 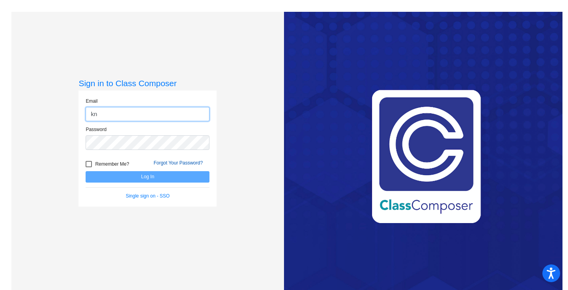 I want to click on button: Log In, so click(x=147, y=177).